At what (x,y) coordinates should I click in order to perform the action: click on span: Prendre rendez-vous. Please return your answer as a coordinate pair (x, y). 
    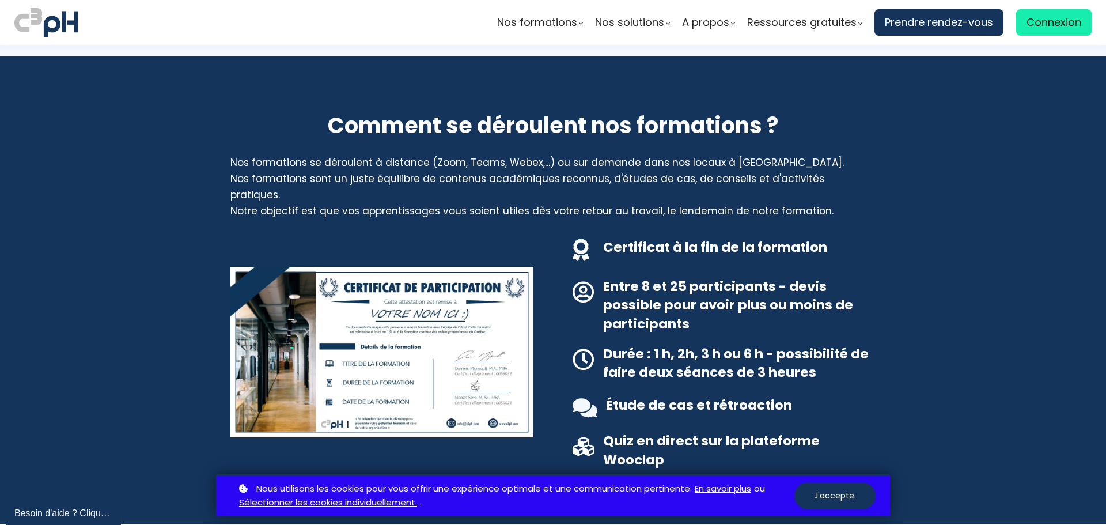
    Looking at the image, I should click on (939, 22).